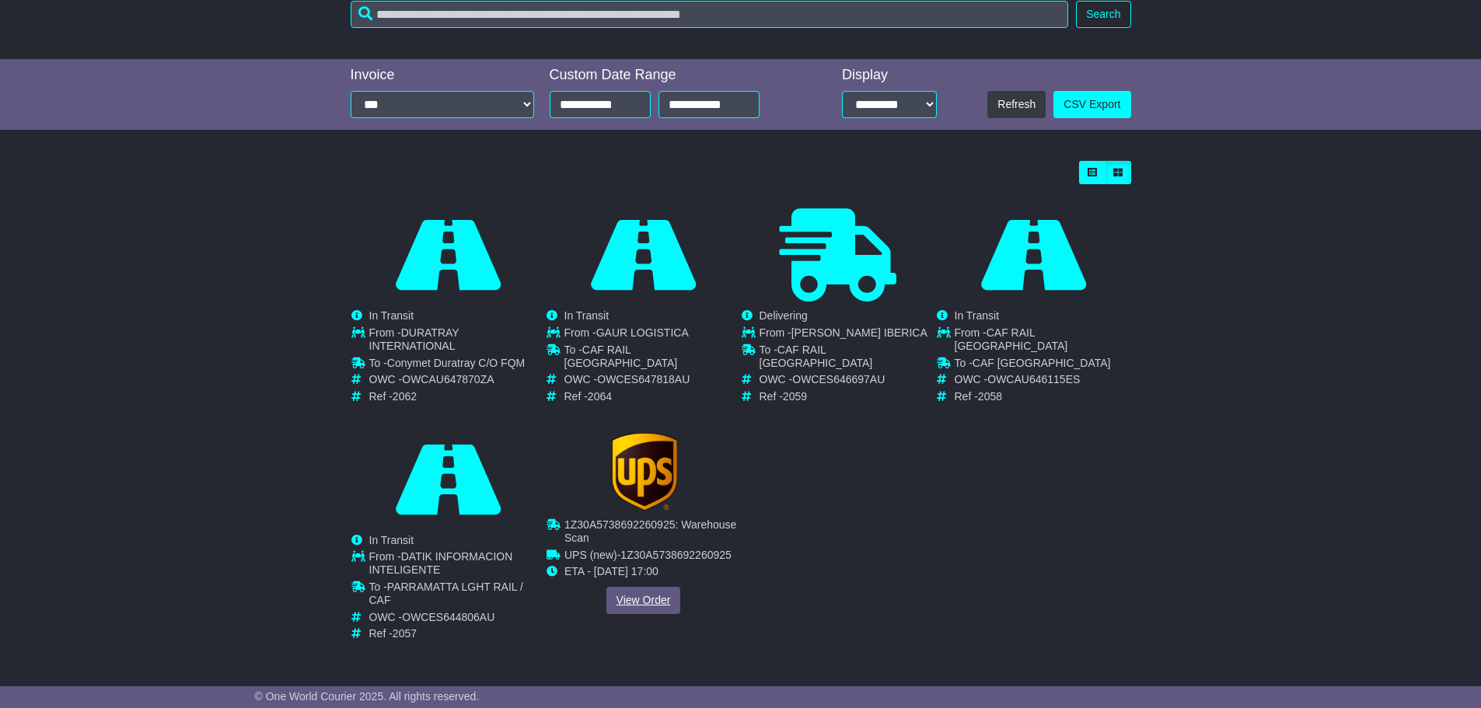  I want to click on span: Conymet Duratray C/O FQM, so click(456, 363).